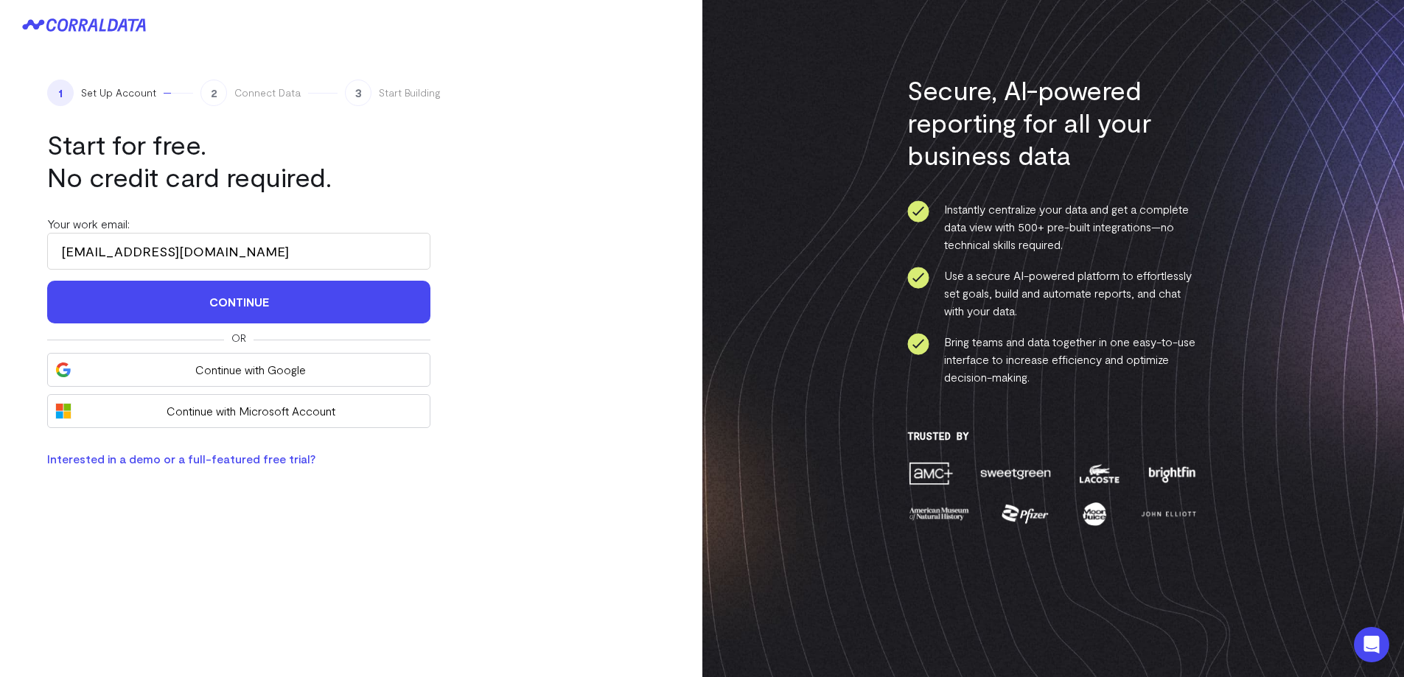  Describe the element at coordinates (1052, 436) in the screenshot. I see `h3: Trusted By` at that location.